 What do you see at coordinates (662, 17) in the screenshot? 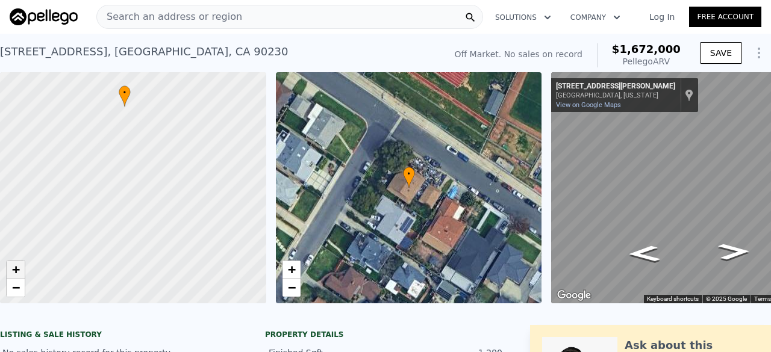
I see `a: Log In` at bounding box center [662, 17].